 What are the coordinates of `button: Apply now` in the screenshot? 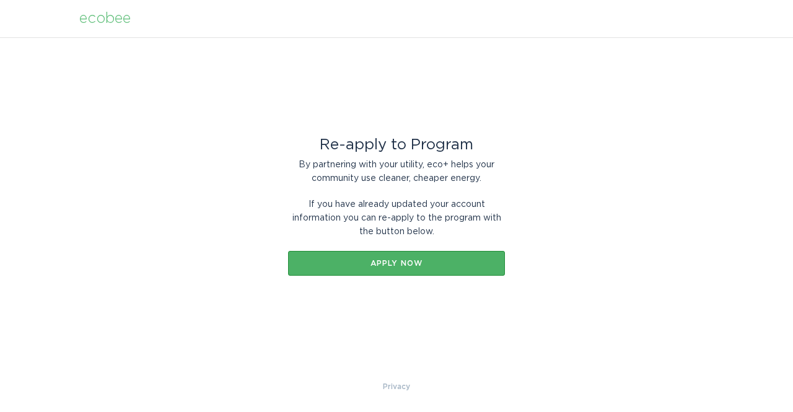 It's located at (396, 263).